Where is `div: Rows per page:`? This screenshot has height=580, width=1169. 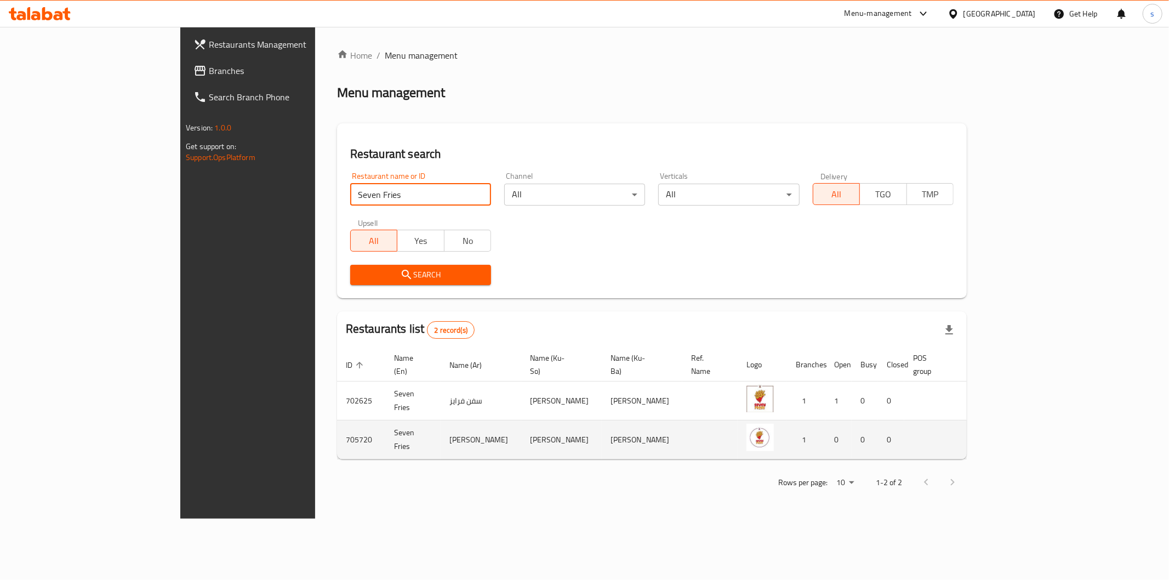 div: Rows per page: is located at coordinates (845, 483).